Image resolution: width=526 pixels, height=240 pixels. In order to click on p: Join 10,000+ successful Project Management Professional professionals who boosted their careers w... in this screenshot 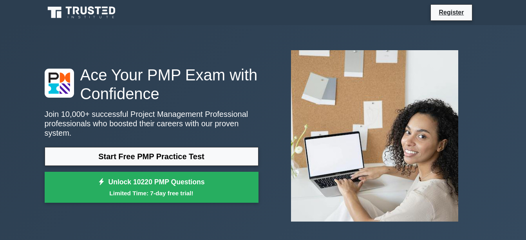, I will do `click(152, 123)`.